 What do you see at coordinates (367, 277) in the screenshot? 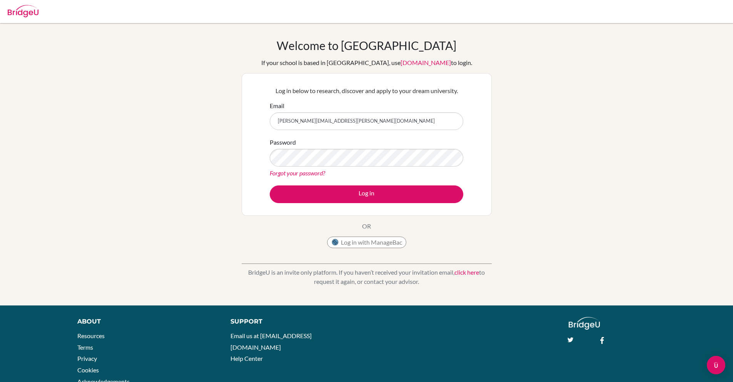
I see `p: BridgeU is an invite only platform. If you haven’t received your invitation email, to request it ...` at bounding box center [367, 277].